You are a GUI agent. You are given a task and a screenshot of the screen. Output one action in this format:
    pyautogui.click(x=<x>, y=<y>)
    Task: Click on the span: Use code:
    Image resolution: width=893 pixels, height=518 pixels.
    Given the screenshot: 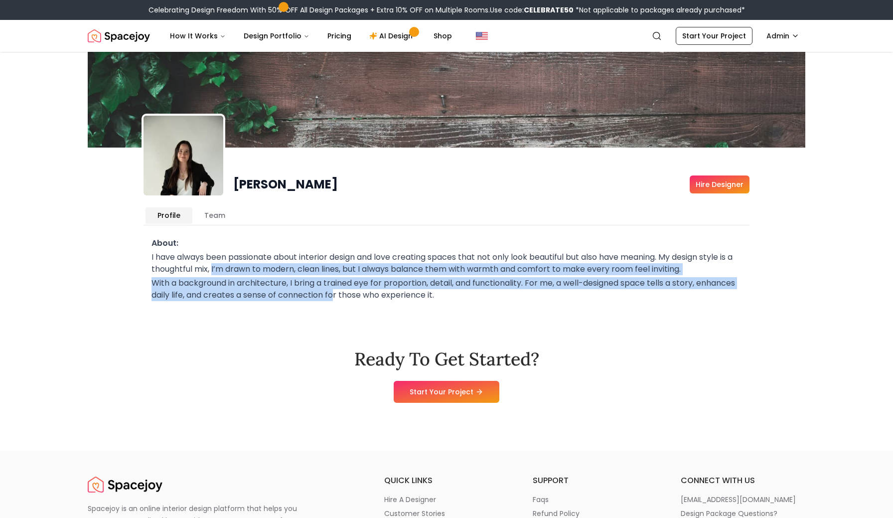 What is the action you would take?
    pyautogui.click(x=532, y=10)
    